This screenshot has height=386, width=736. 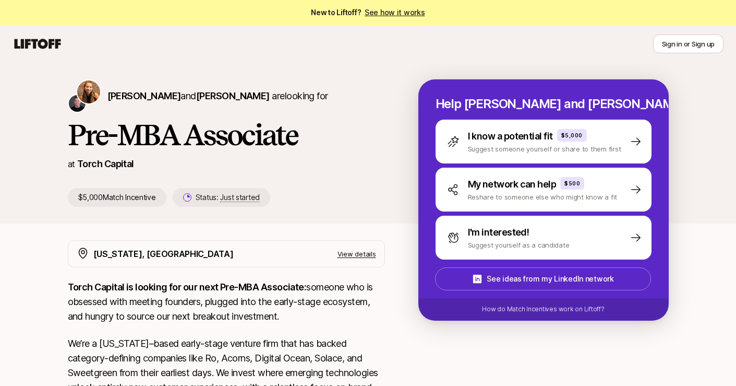 I want to click on p: at, so click(x=71, y=164).